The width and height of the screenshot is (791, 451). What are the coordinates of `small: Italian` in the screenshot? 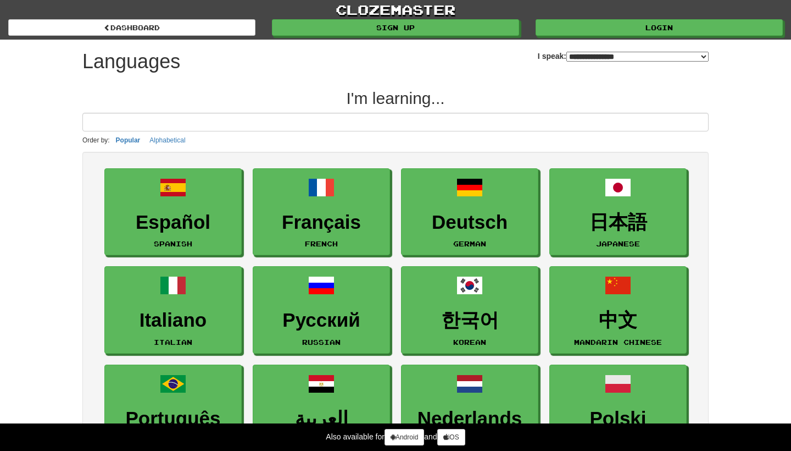 It's located at (173, 342).